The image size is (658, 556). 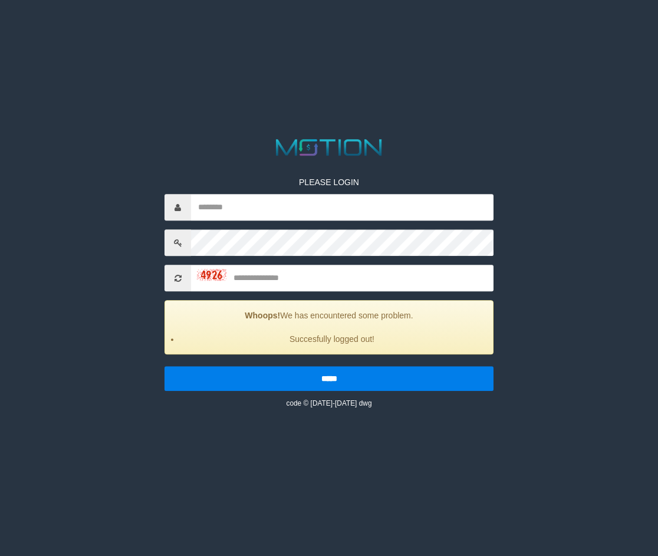 What do you see at coordinates (262, 316) in the screenshot?
I see `strong: Whoops!` at bounding box center [262, 316].